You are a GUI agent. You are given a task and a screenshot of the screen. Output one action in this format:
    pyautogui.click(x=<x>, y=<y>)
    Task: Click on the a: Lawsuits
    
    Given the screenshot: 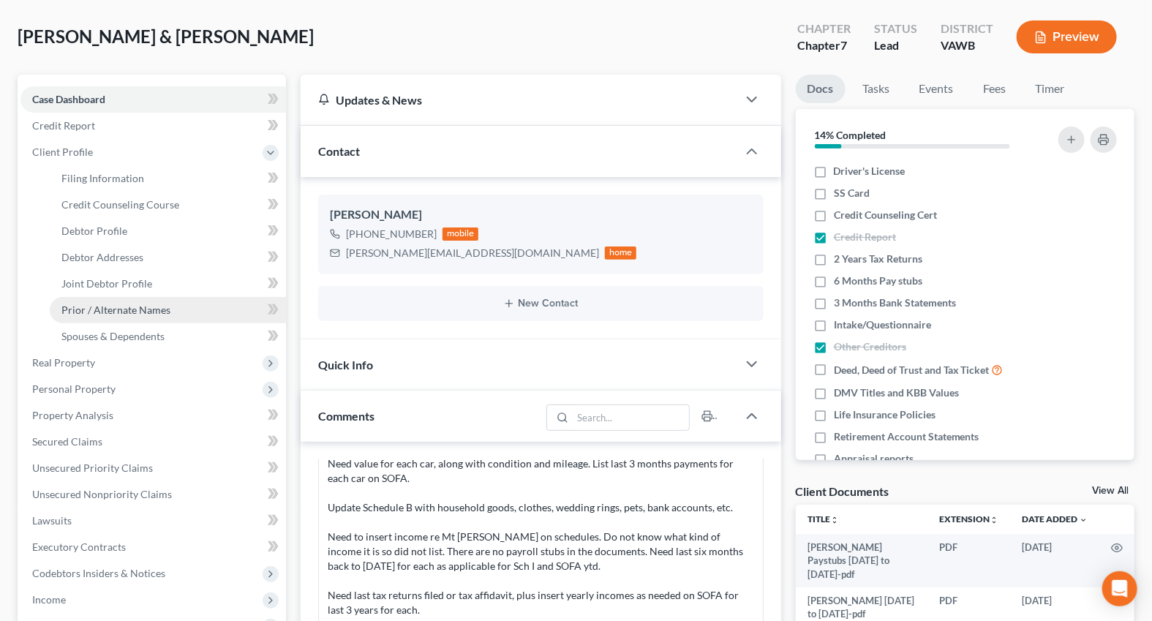 What is the action you would take?
    pyautogui.click(x=153, y=521)
    